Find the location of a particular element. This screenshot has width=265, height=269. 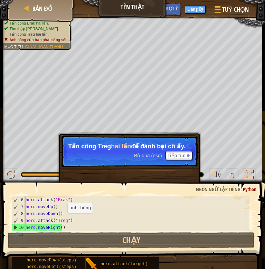

div: 7 is located at coordinates (19, 207).